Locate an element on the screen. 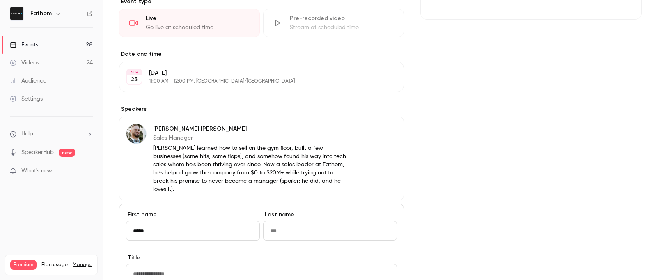  span: Plan usage is located at coordinates (55, 265).